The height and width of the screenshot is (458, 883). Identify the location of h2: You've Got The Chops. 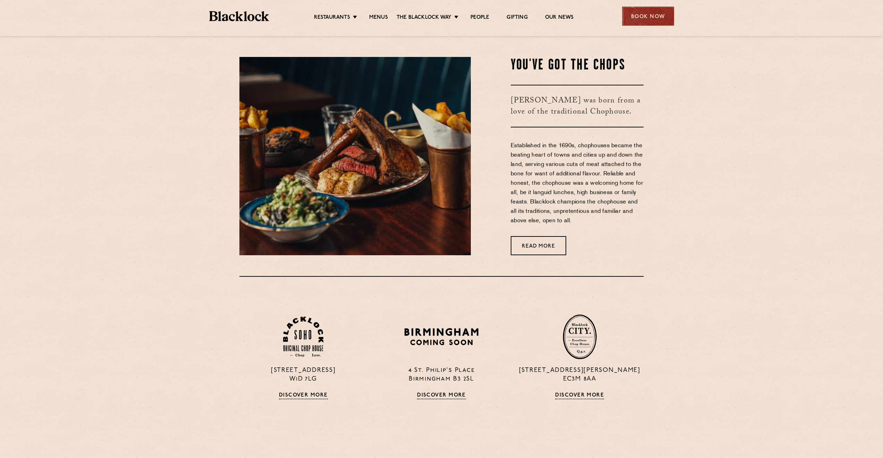
(577, 66).